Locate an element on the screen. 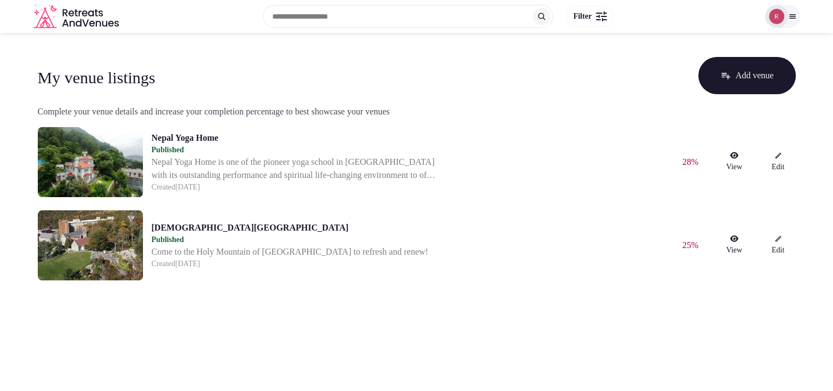  button: Filter is located at coordinates (590, 16).